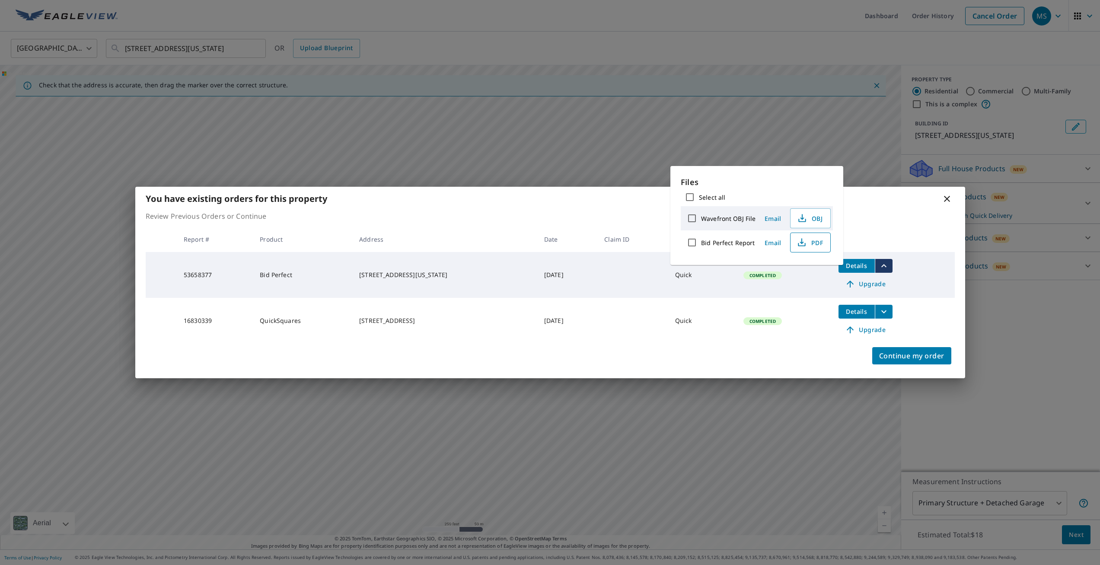  What do you see at coordinates (302, 321) in the screenshot?
I see `td: QuickSquares` at bounding box center [302, 321].